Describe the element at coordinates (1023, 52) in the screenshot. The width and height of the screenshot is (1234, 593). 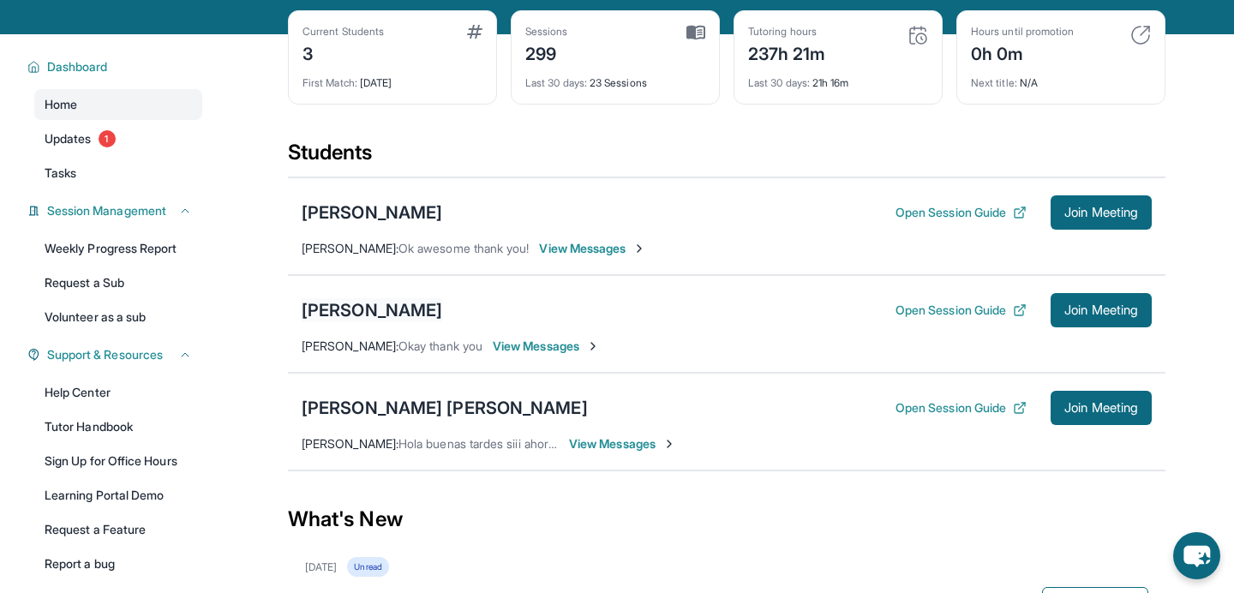
I see `div: 0h 0m` at that location.